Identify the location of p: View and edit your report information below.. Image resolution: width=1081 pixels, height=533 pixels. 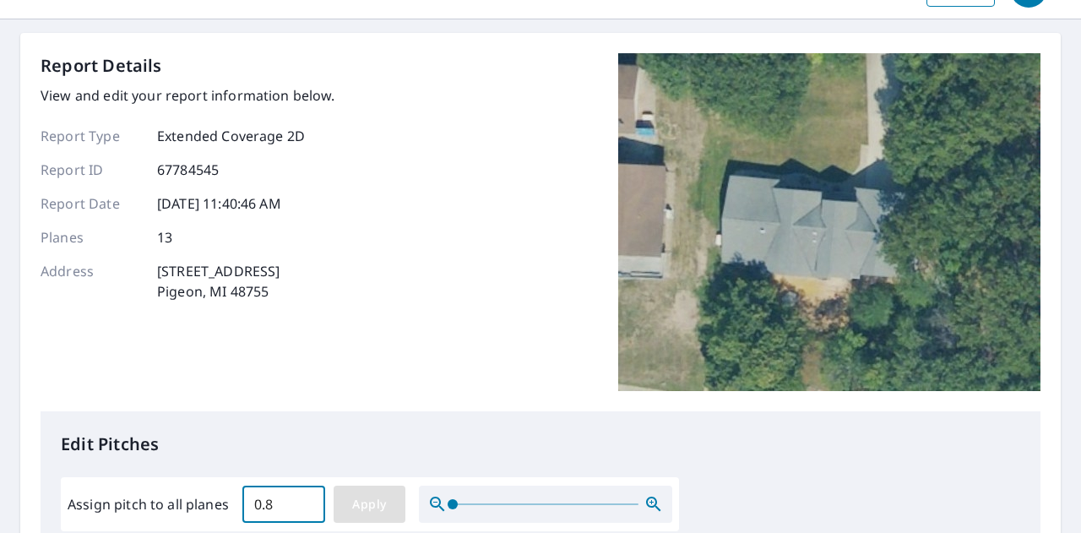
(188, 95).